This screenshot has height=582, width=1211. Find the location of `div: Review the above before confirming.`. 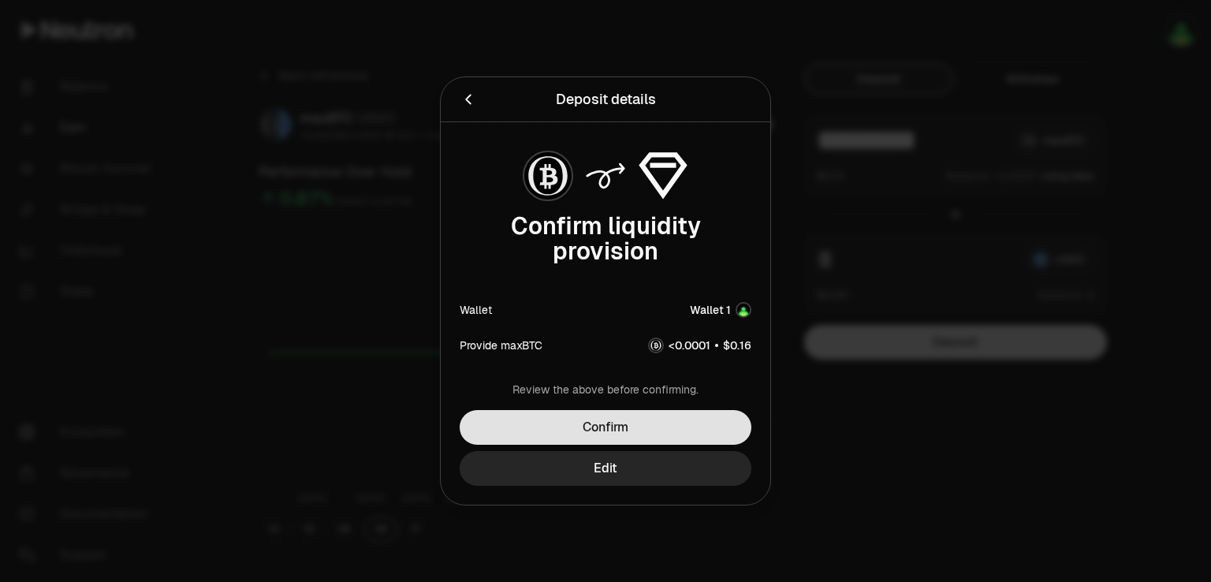

div: Review the above before confirming. is located at coordinates (605, 389).